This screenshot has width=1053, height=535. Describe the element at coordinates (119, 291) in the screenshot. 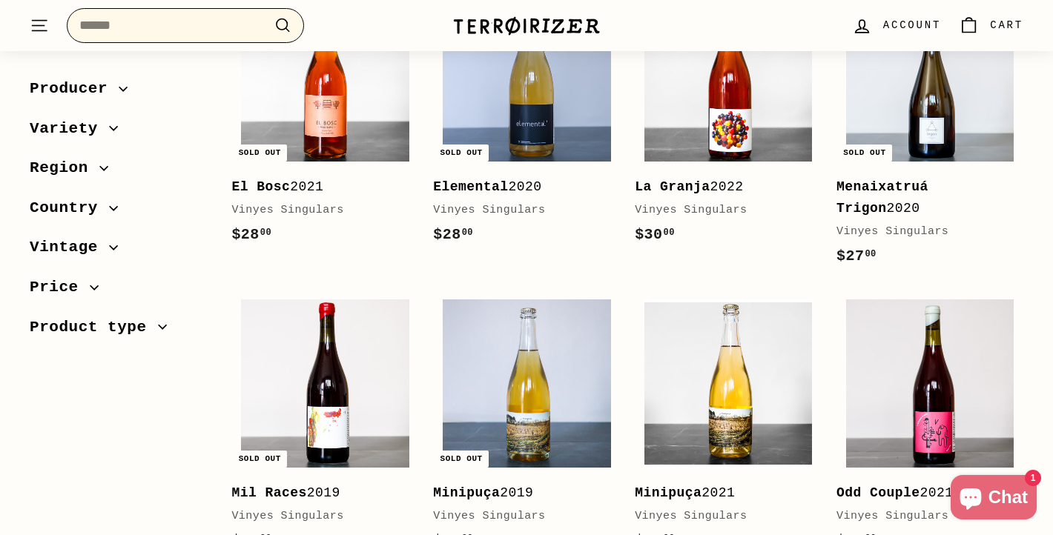

I see `button: Price` at that location.